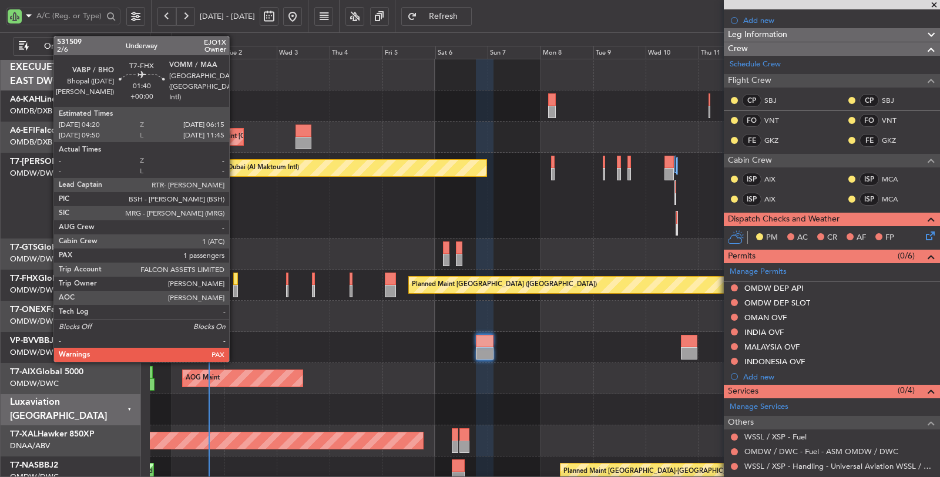 This screenshot has height=477, width=940. What do you see at coordinates (409, 53) in the screenshot?
I see `div: Fri 5` at bounding box center [409, 53].